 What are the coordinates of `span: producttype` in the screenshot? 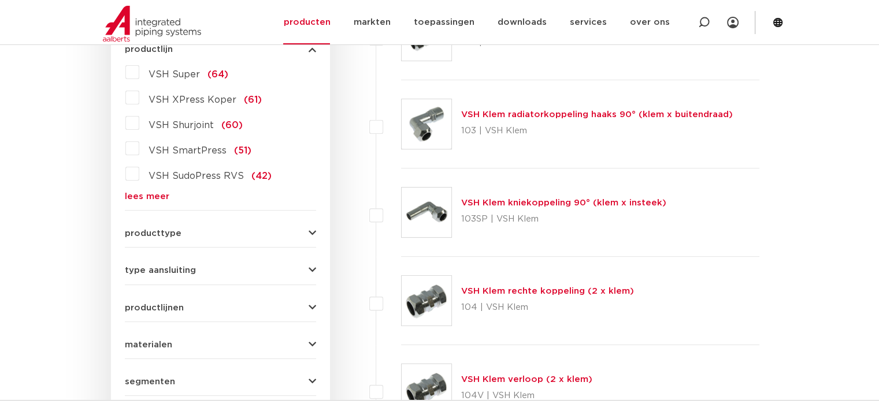 It's located at (153, 233).